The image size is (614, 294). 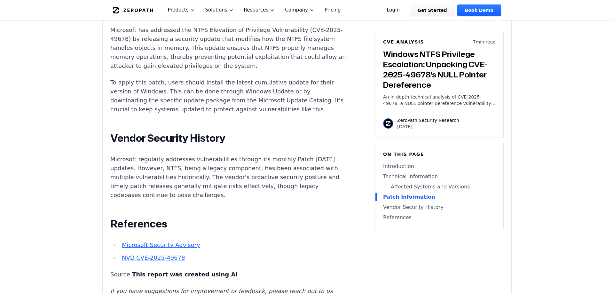 What do you see at coordinates (439, 154) in the screenshot?
I see `h6: On this page` at bounding box center [439, 154].